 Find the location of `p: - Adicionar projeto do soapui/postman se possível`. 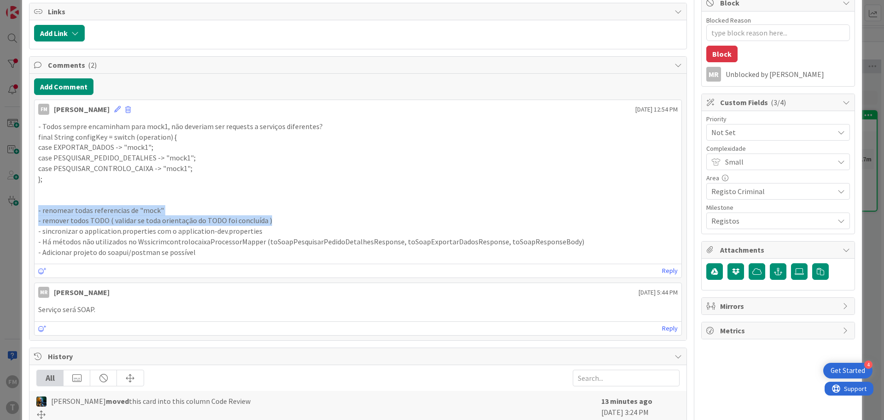

p: - Adicionar projeto do soapui/postman se possível is located at coordinates (358, 252).